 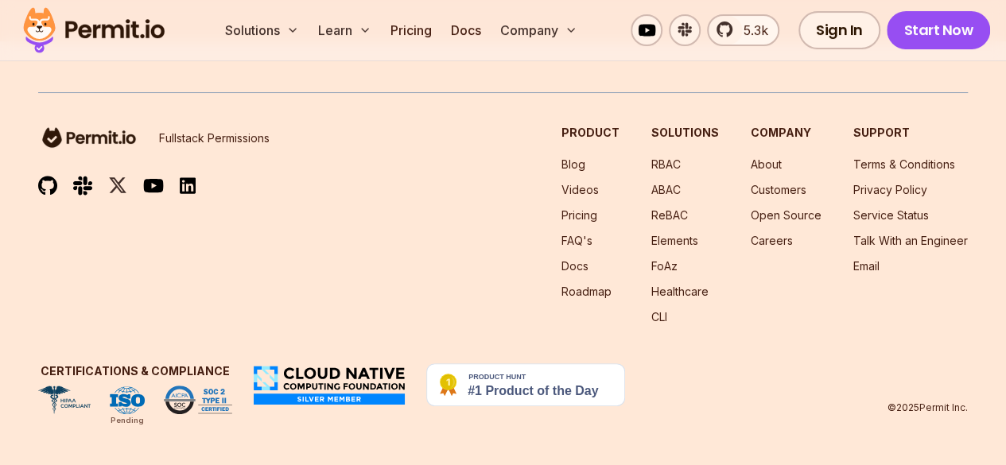 I want to click on img: Permit.io - Never build permissions again | Product Hunt, so click(x=526, y=385).